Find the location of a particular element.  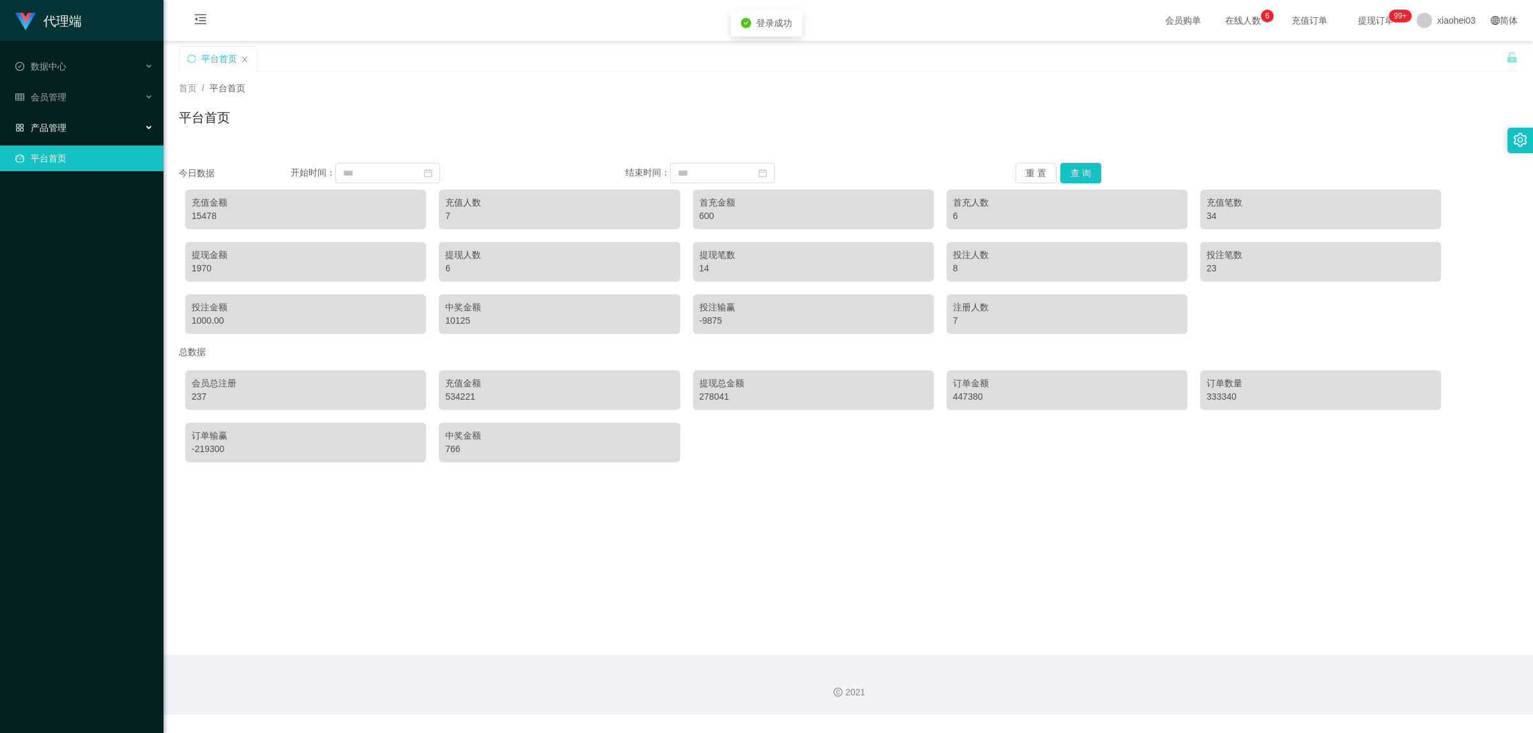

div: 订单金额 is located at coordinates (1067, 383).